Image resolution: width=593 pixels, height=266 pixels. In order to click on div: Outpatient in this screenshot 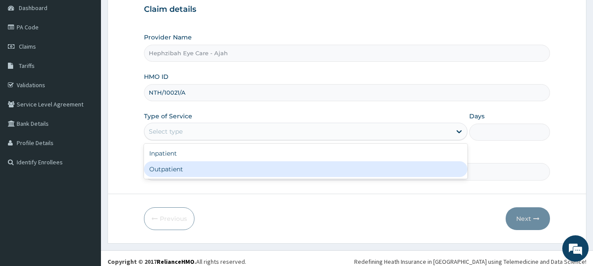, I will do `click(305, 169)`.